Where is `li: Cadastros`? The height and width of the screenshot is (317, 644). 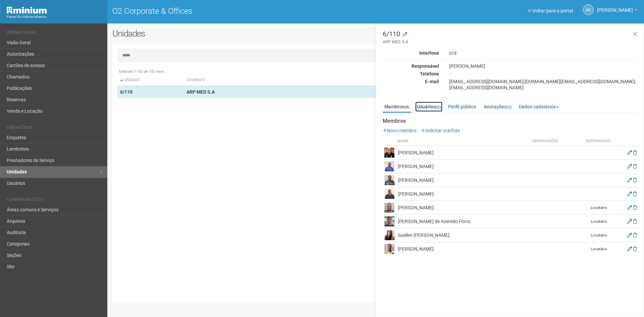 li: Cadastros is located at coordinates (54, 128).